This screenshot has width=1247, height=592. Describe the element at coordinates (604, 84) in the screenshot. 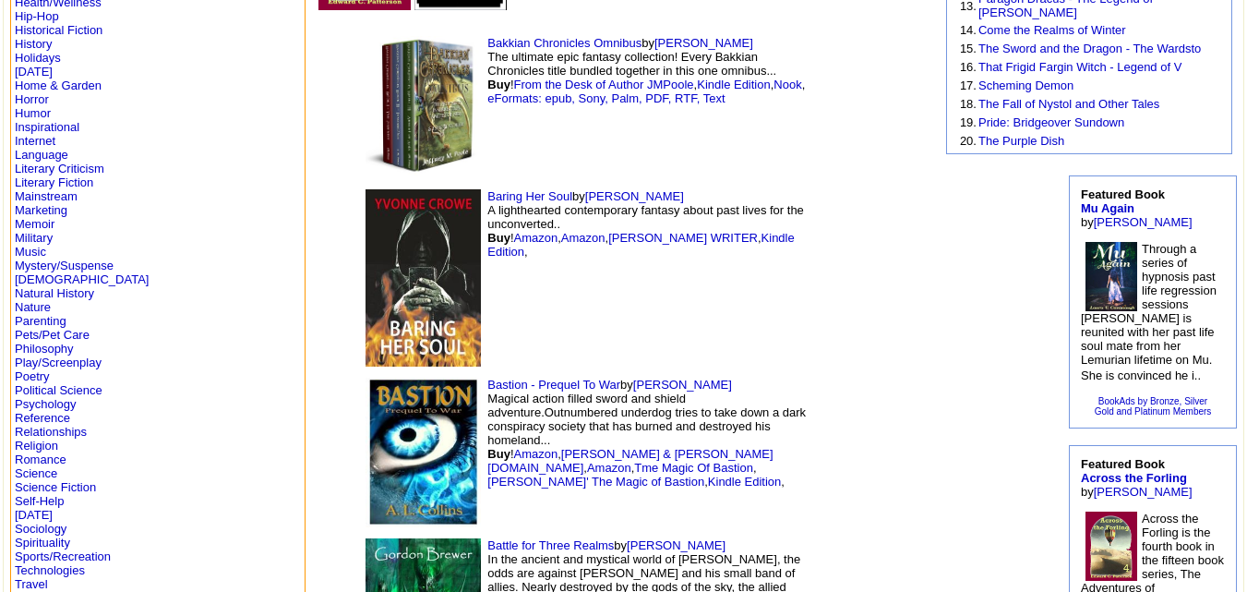

I see `a: From the Desk of Author JMPoole` at that location.